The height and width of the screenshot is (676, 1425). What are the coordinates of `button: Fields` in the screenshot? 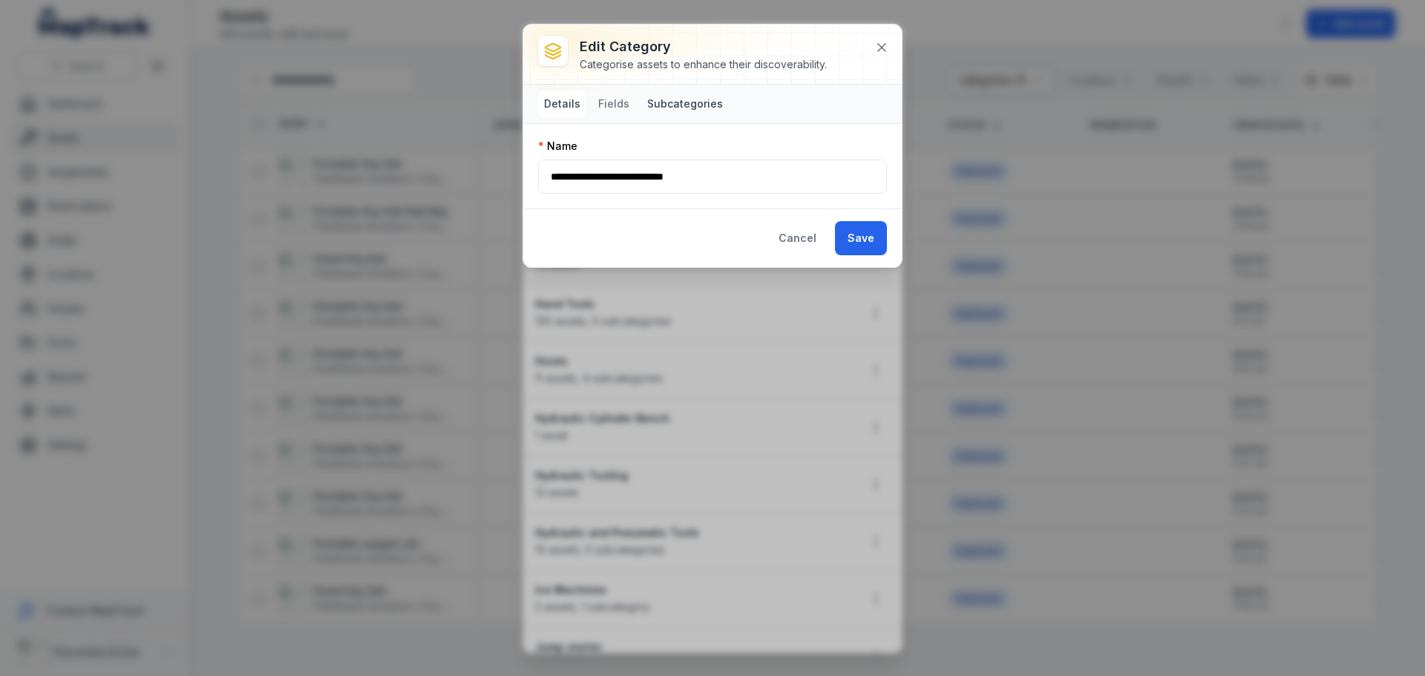 It's located at (614, 104).